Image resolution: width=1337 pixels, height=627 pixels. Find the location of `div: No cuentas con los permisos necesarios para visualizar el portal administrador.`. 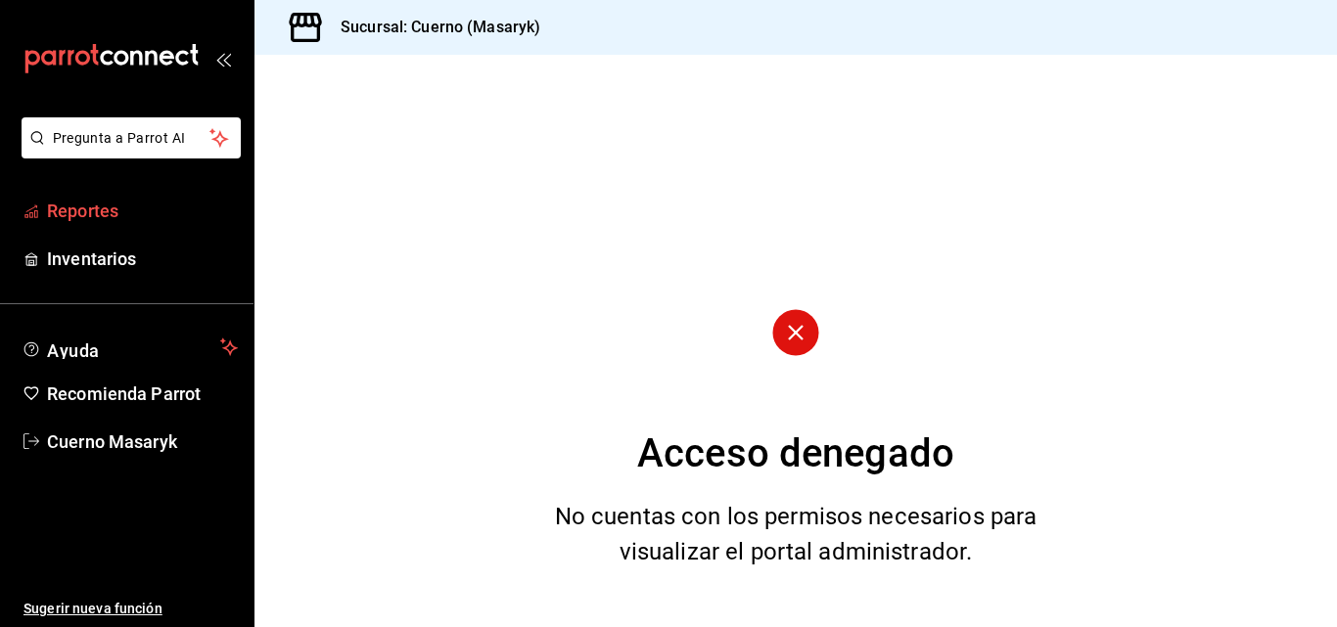

div: No cuentas con los permisos necesarios para visualizar el portal administrador. is located at coordinates (796, 534).